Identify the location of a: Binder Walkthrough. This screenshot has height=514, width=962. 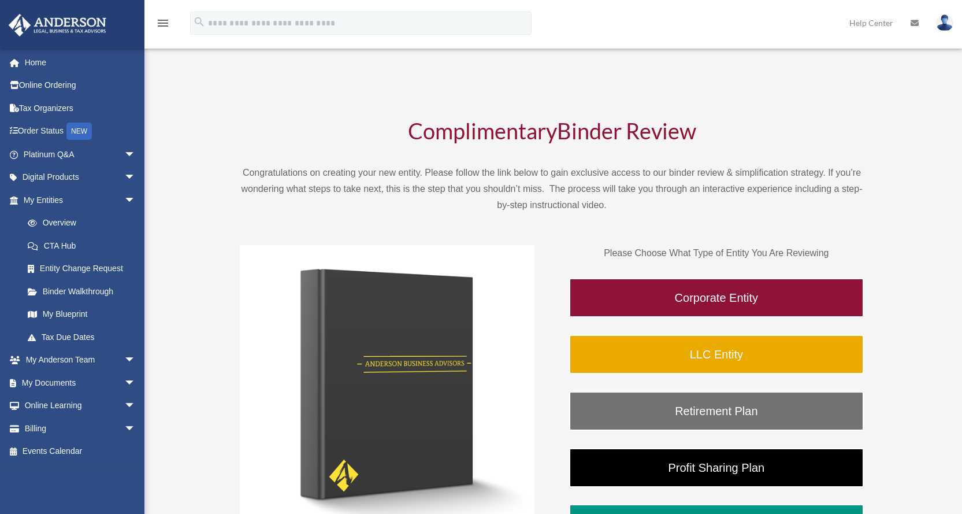
(81, 291).